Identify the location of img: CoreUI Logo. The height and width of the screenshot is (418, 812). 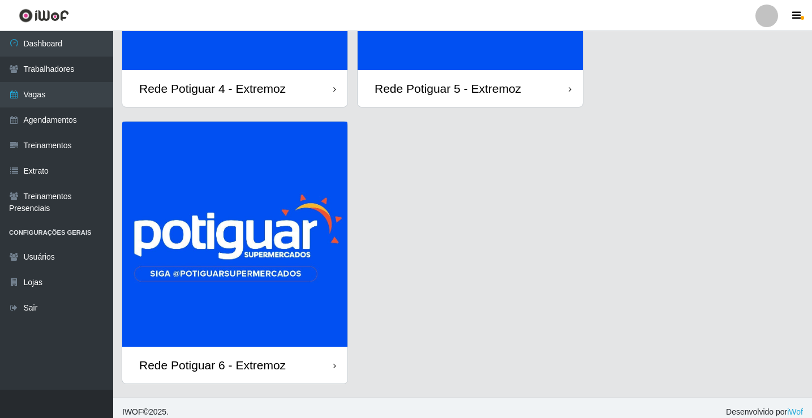
(44, 15).